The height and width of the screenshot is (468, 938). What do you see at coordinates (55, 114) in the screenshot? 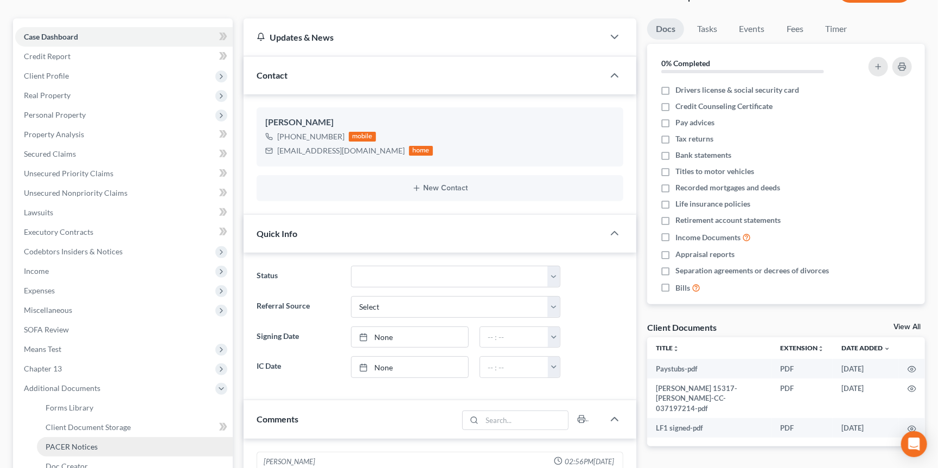
I see `span: Personal Property` at bounding box center [55, 114].